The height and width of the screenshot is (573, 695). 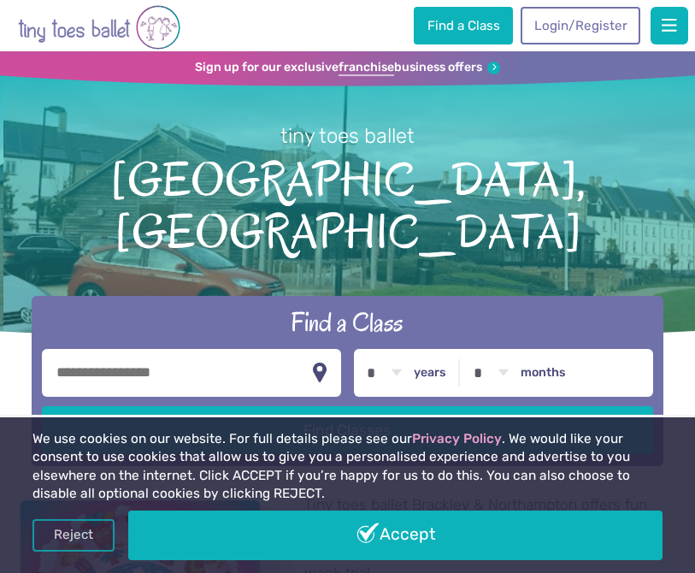 I want to click on label: years, so click(x=430, y=373).